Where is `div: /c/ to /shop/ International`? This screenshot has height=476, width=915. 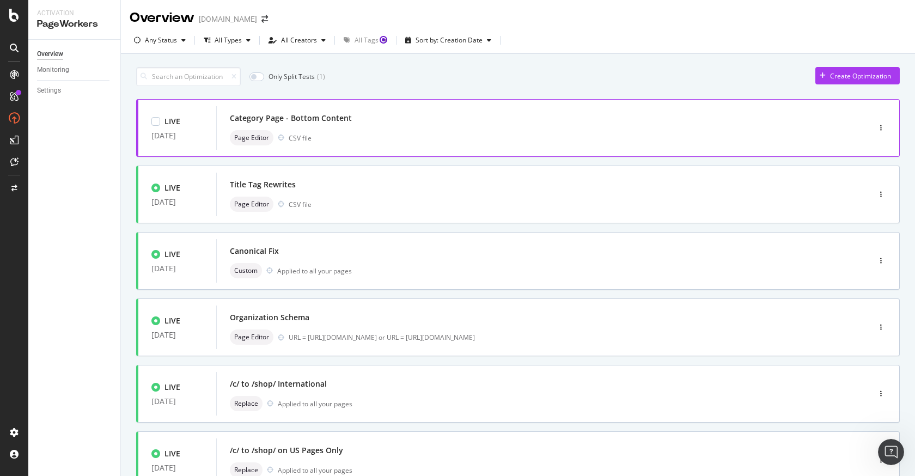
div: /c/ to /shop/ International is located at coordinates (278, 384).